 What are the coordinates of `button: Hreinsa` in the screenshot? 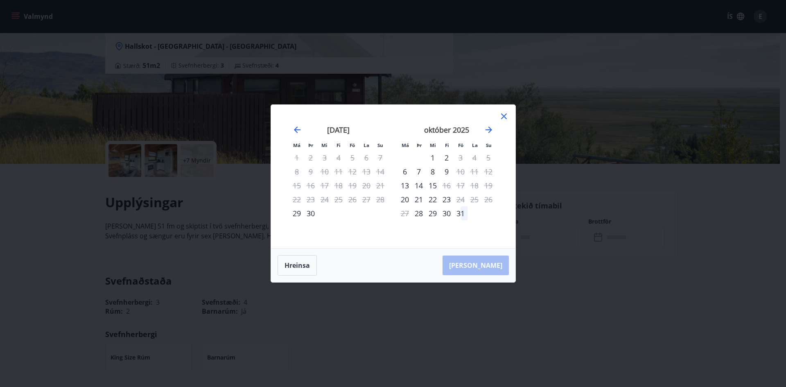 It's located at (297, 265).